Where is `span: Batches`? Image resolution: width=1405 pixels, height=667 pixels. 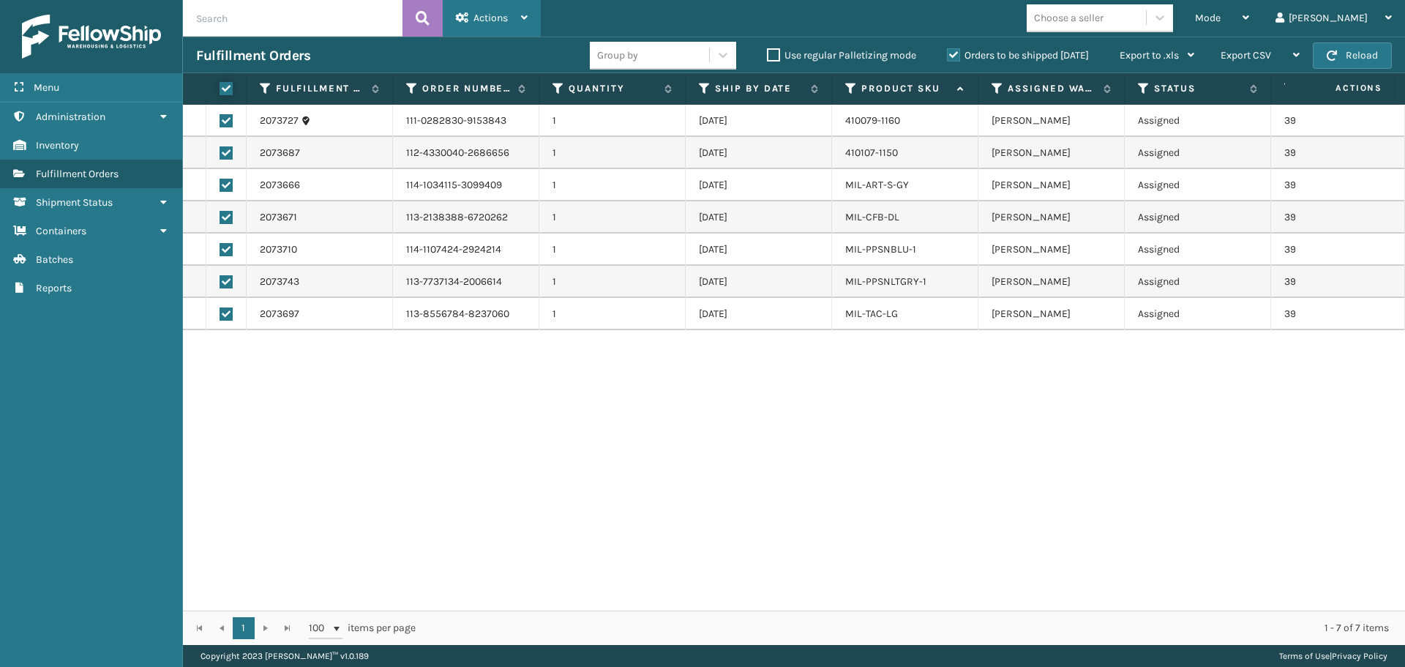
span: Batches is located at coordinates (54, 259).